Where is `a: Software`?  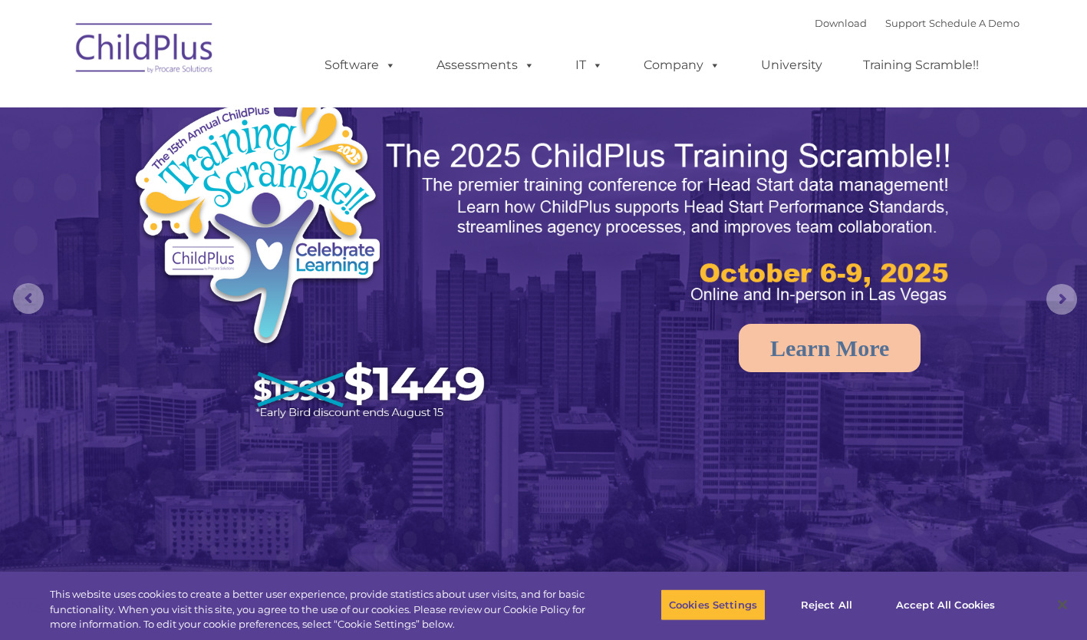
a: Software is located at coordinates (360, 65).